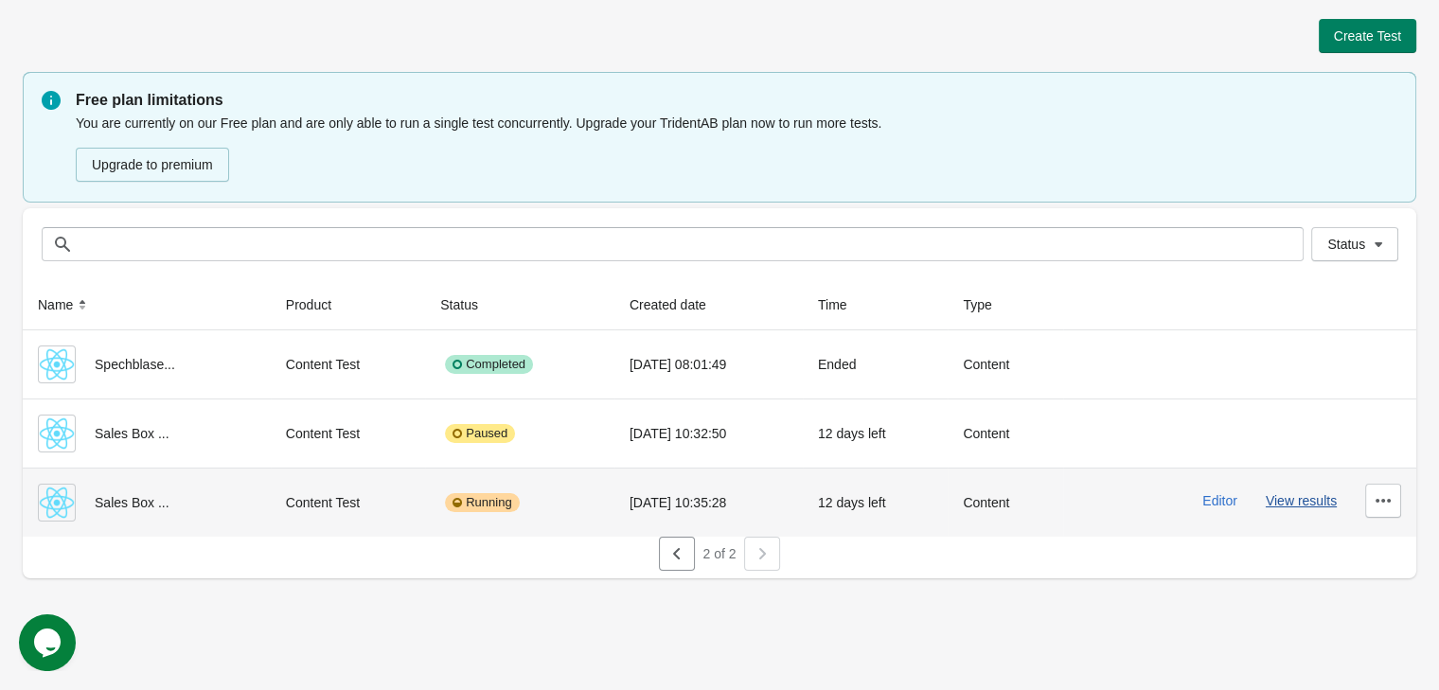 Image resolution: width=1439 pixels, height=690 pixels. Describe the element at coordinates (737, 100) in the screenshot. I see `p: Free plan limitations` at that location.